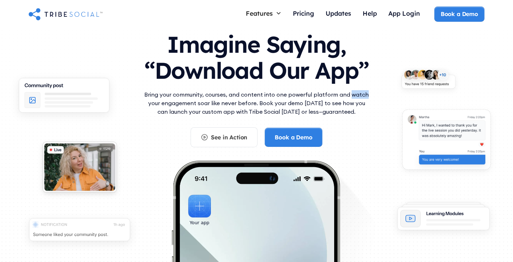 The width and height of the screenshot is (513, 262). Describe the element at coordinates (304, 13) in the screenshot. I see `div: Pricing` at that location.